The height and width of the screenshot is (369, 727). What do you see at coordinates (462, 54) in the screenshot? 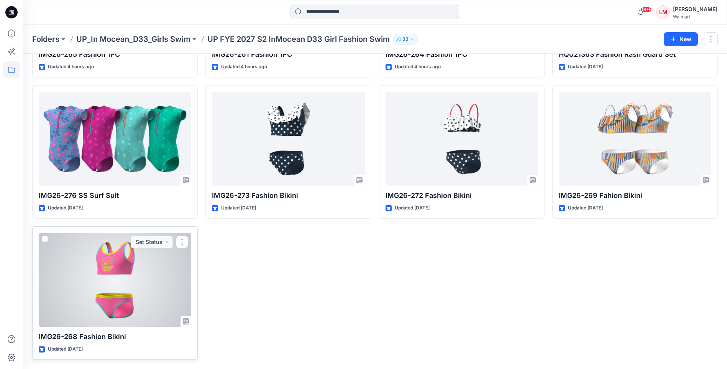
I see `p: IMG26-264 Fashion 1PC` at bounding box center [462, 54].